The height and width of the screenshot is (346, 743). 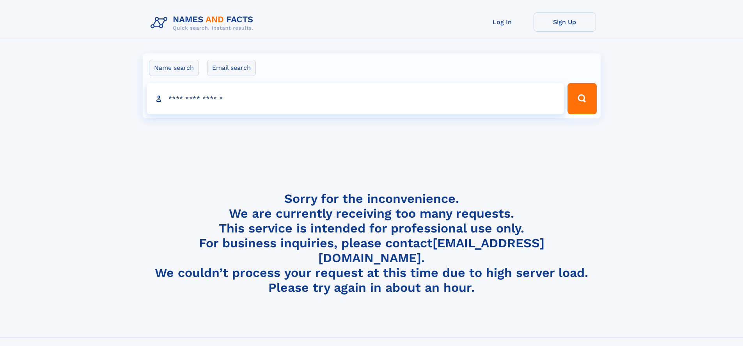 What do you see at coordinates (582, 99) in the screenshot?
I see `button: Search Button` at bounding box center [582, 99].